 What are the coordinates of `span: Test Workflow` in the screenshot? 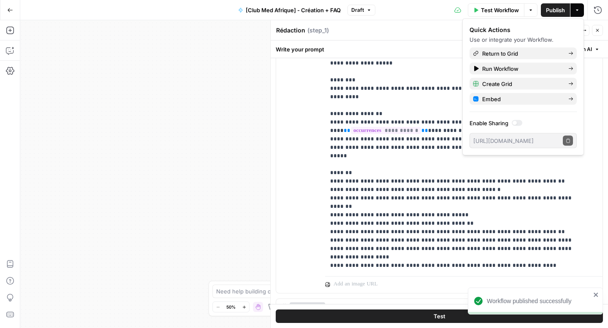 It's located at (500, 10).